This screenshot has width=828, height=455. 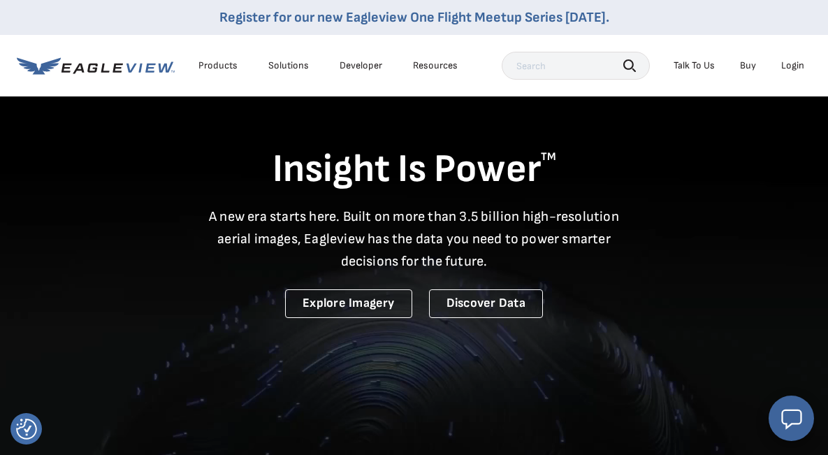 What do you see at coordinates (485, 303) in the screenshot?
I see `a: Discover Data` at bounding box center [485, 303].